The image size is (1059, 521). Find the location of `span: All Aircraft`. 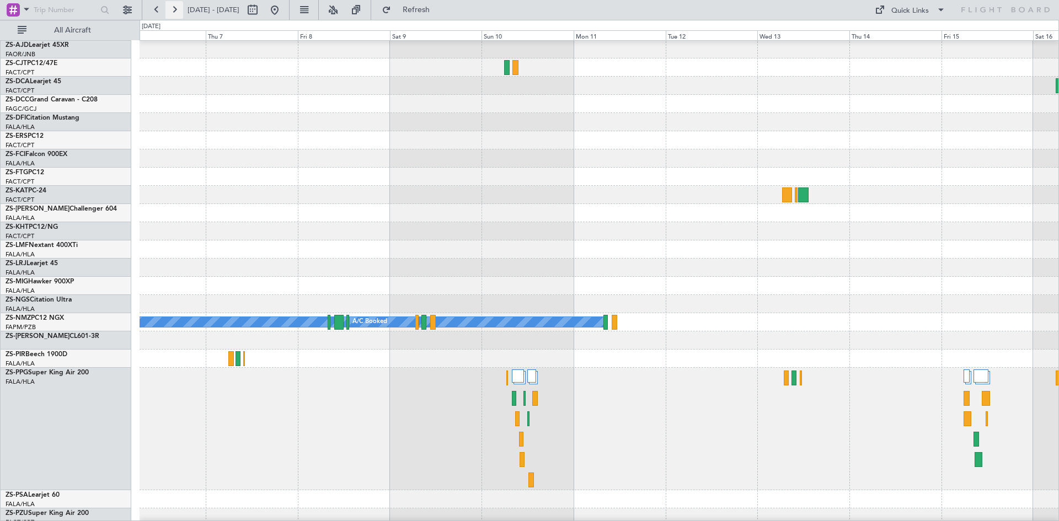

span: All Aircraft is located at coordinates (72, 30).